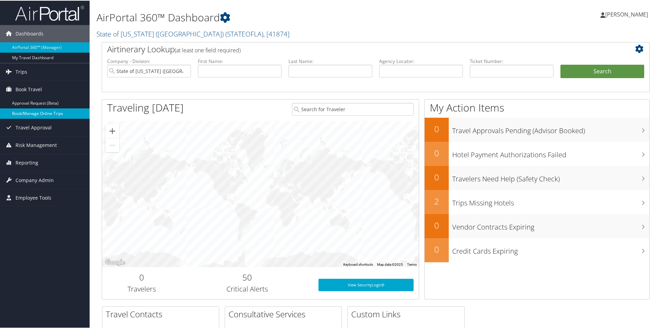  I want to click on h3: Trips Missing Hotels, so click(551, 201).